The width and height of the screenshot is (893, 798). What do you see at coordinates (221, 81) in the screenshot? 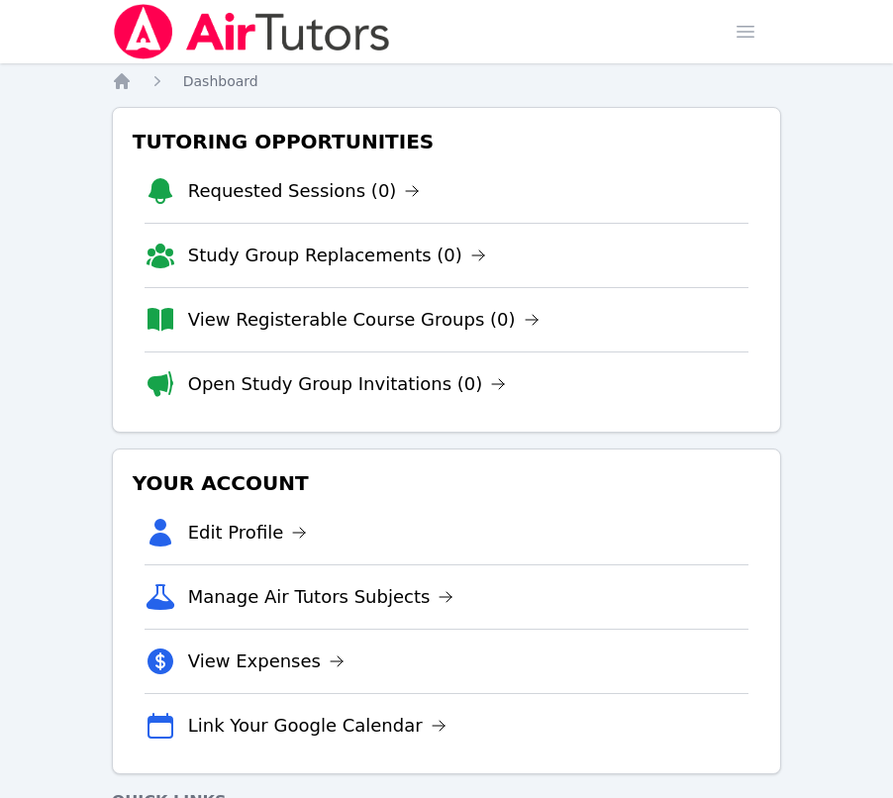
I see `span: Dashboard` at bounding box center [221, 81].